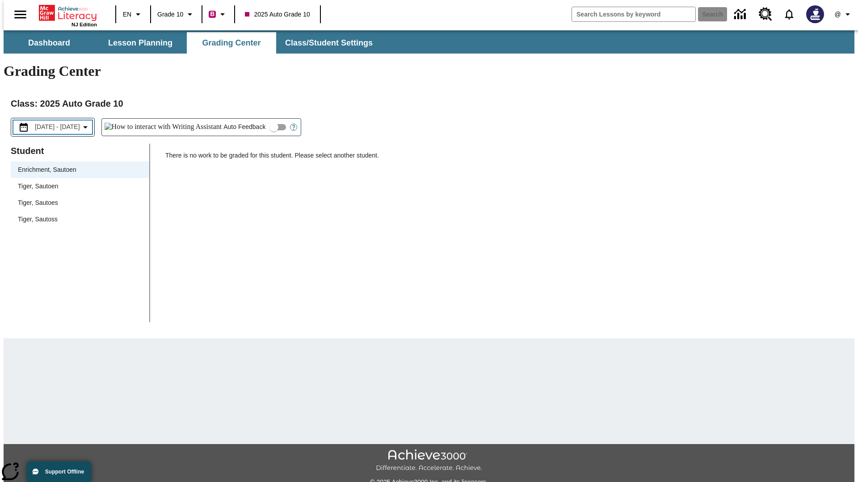  What do you see at coordinates (843, 14) in the screenshot?
I see `button: Profile/Settings` at bounding box center [843, 14].